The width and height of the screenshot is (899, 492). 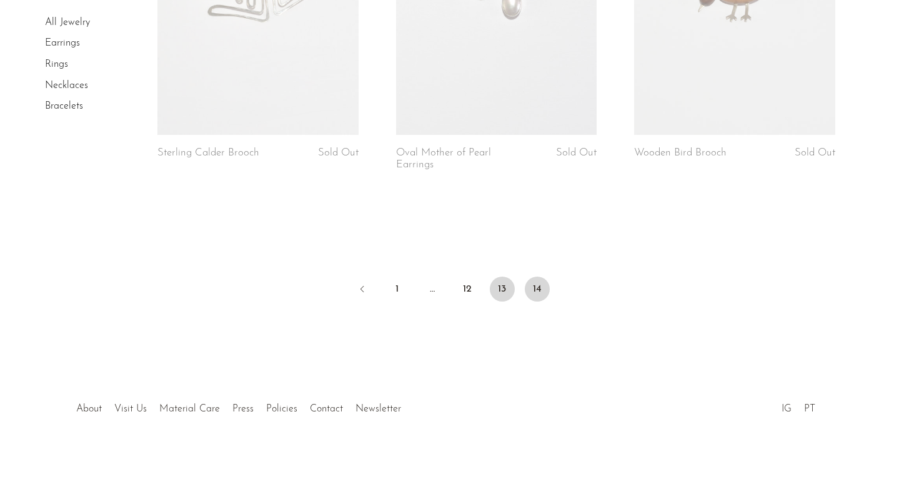 I want to click on a: Wooden Bird Brooch, so click(x=681, y=153).